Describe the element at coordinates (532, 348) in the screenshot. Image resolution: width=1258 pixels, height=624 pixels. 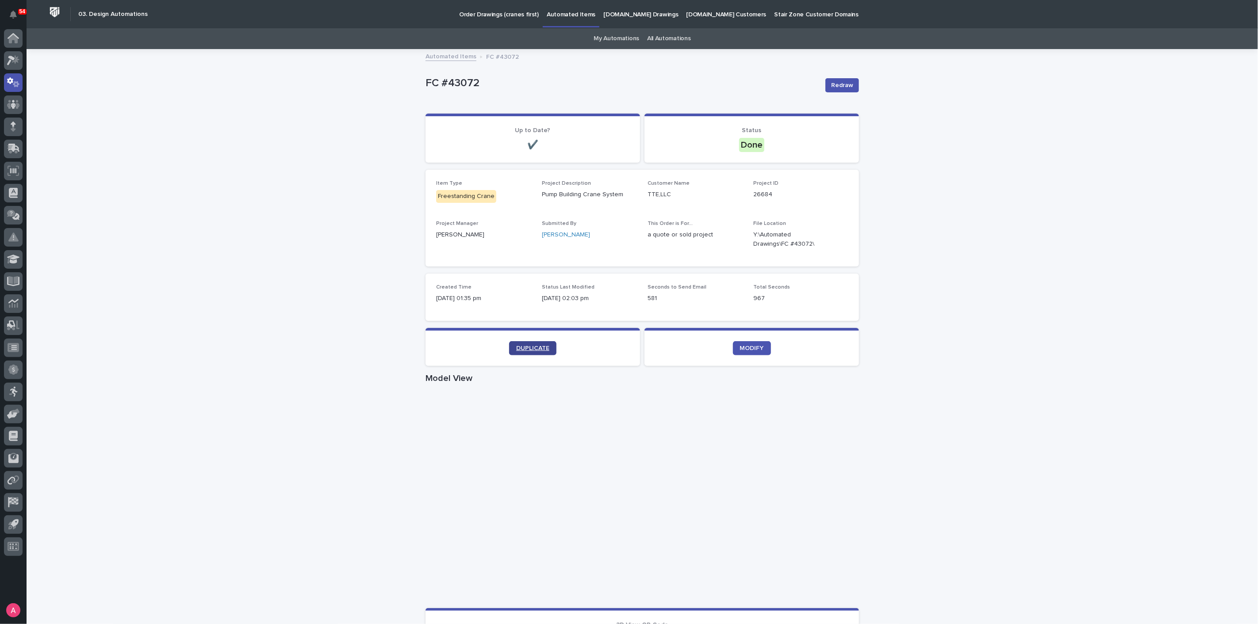
I see `a: DUPLICATE` at that location.